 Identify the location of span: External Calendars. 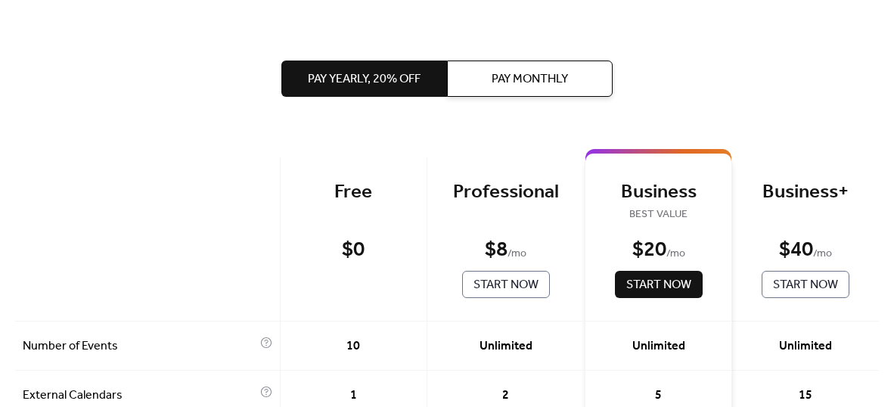
(139, 396).